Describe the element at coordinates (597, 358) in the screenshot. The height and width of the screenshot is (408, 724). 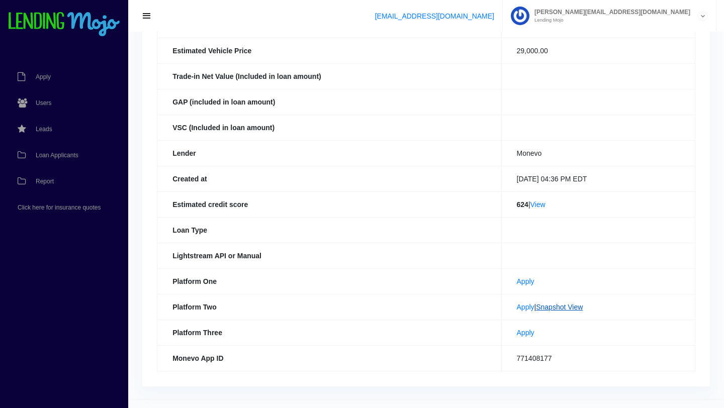
I see `td: 771408177` at that location.